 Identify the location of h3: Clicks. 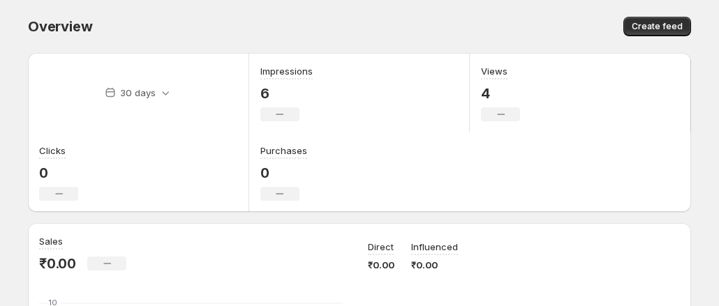
(52, 151).